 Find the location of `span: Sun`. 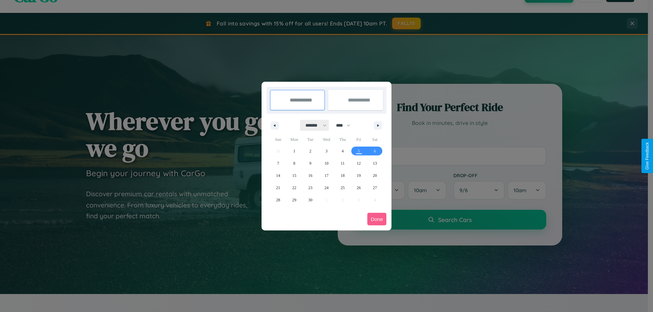

span: Sun is located at coordinates (278, 140).